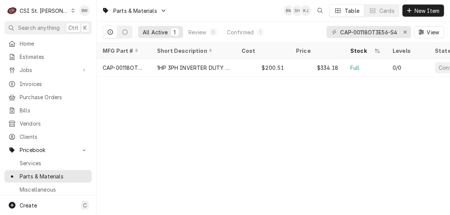 Image resolution: width=450 pixels, height=215 pixels. Describe the element at coordinates (54, 43) in the screenshot. I see `span: Home` at that location.